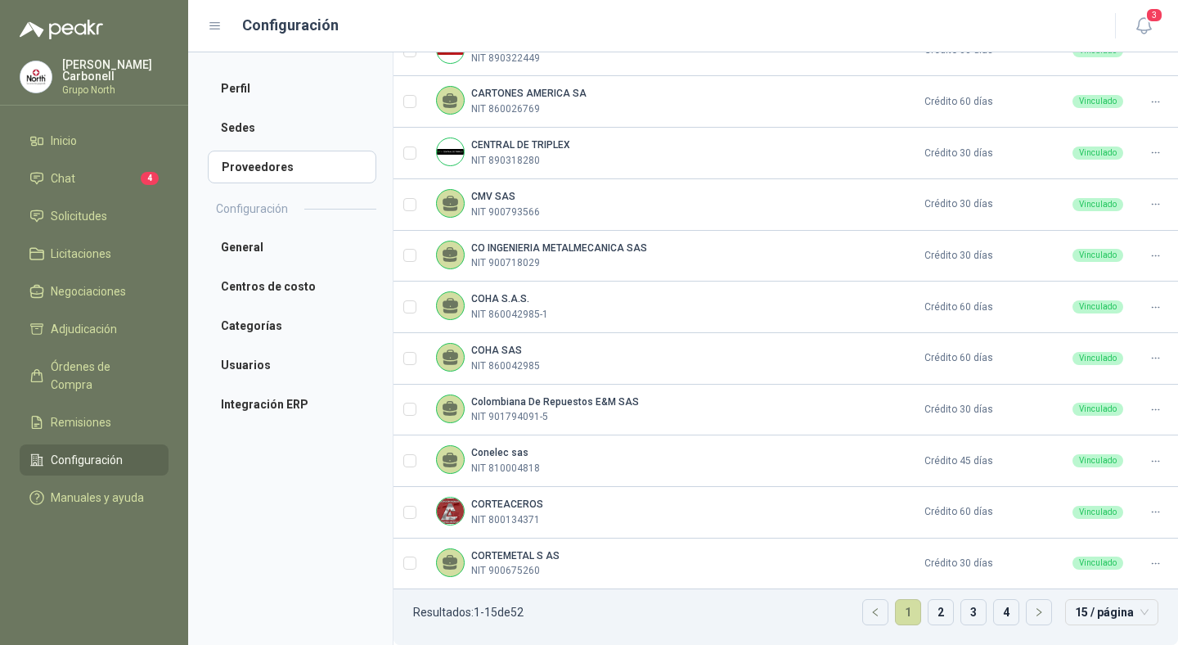  I want to click on li: Usuarios, so click(292, 365).